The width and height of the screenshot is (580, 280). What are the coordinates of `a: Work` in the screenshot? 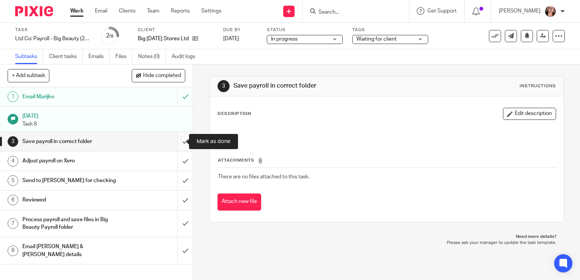 It's located at (77, 11).